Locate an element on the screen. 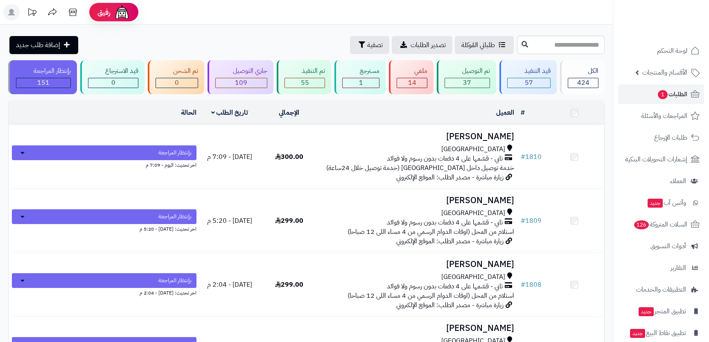  div: تم التوصيل is located at coordinates (467, 71).